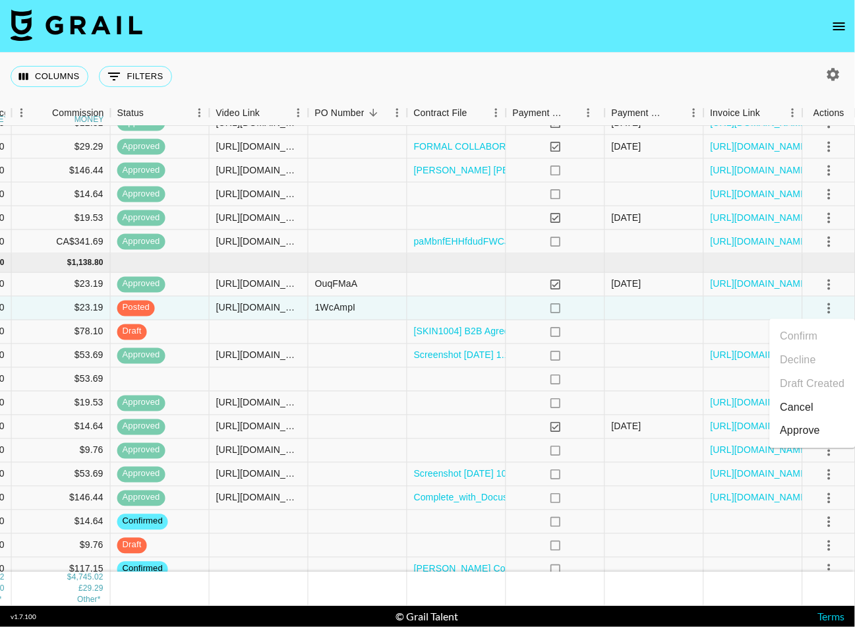 Image resolution: width=855 pixels, height=627 pixels. What do you see at coordinates (626, 123) in the screenshot?
I see `div: 7/30/2025` at bounding box center [626, 123].